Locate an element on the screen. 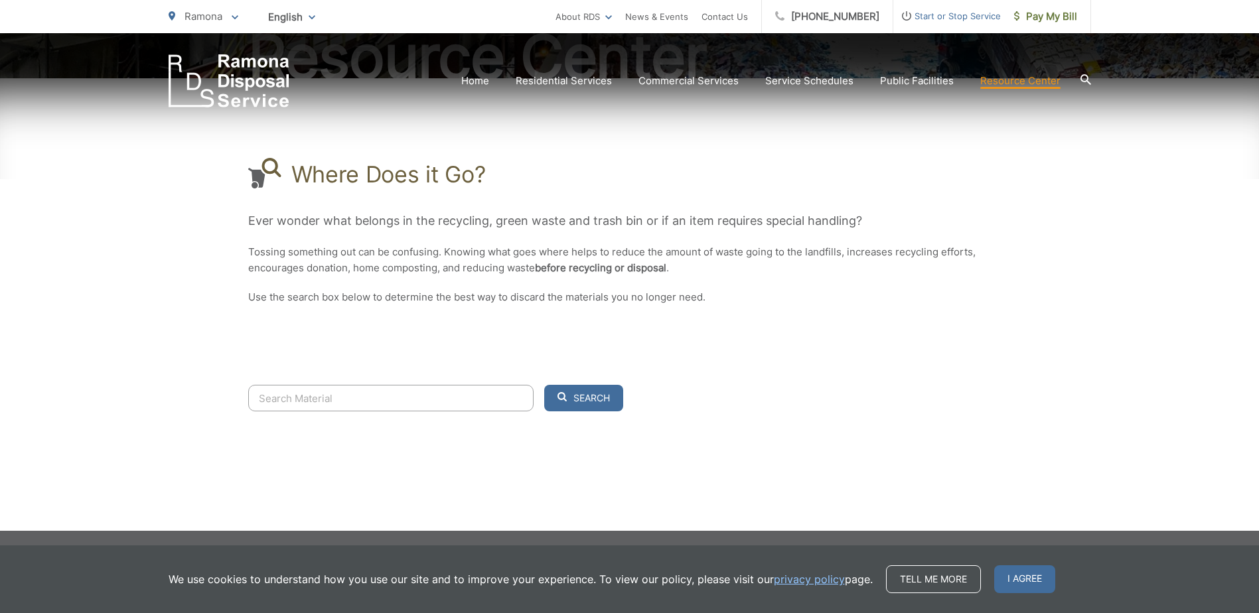 This screenshot has width=1259, height=613. h1: Where Does it Go? is located at coordinates (388, 175).